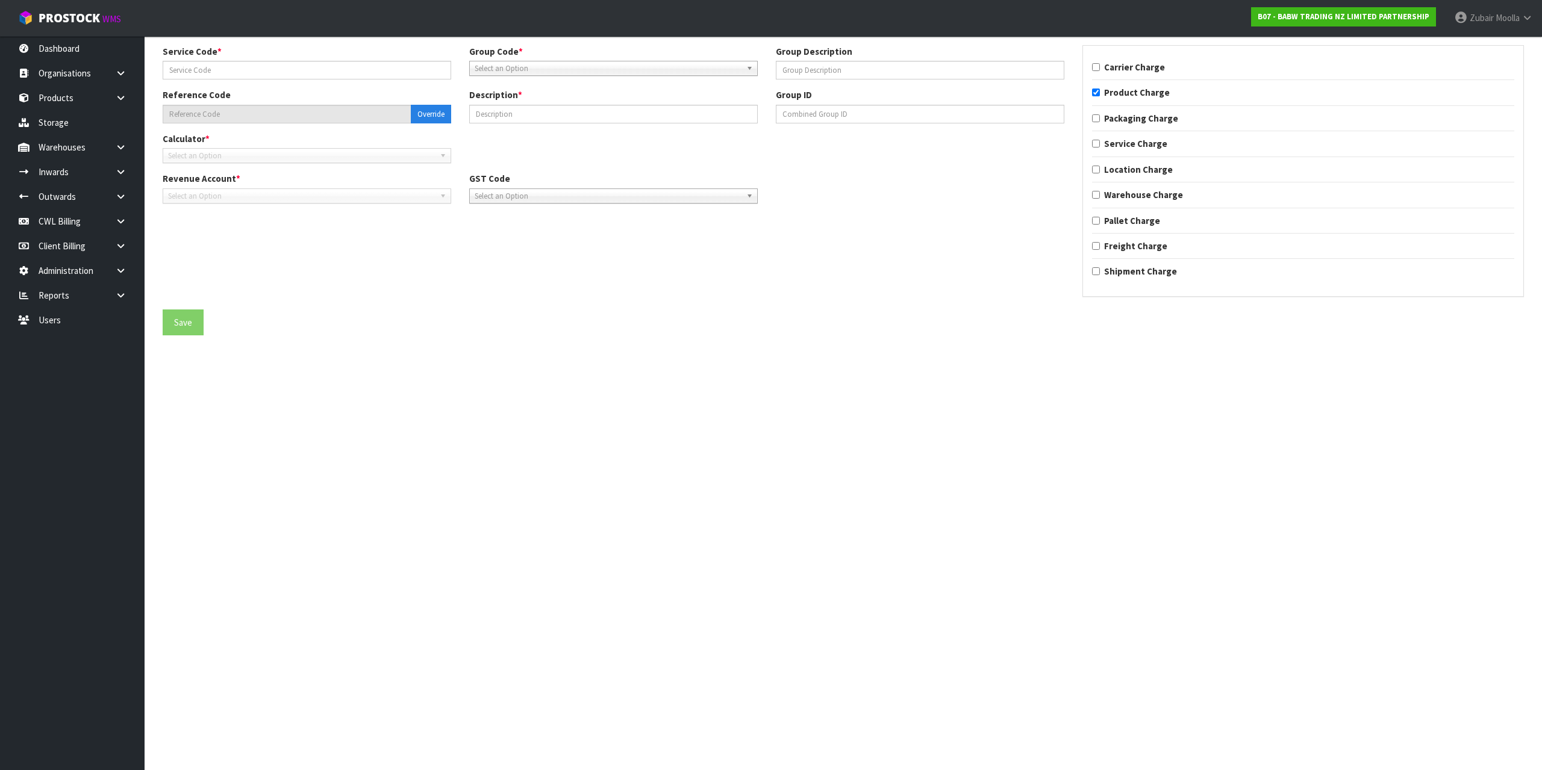  I want to click on strong: Location Charge, so click(1138, 169).